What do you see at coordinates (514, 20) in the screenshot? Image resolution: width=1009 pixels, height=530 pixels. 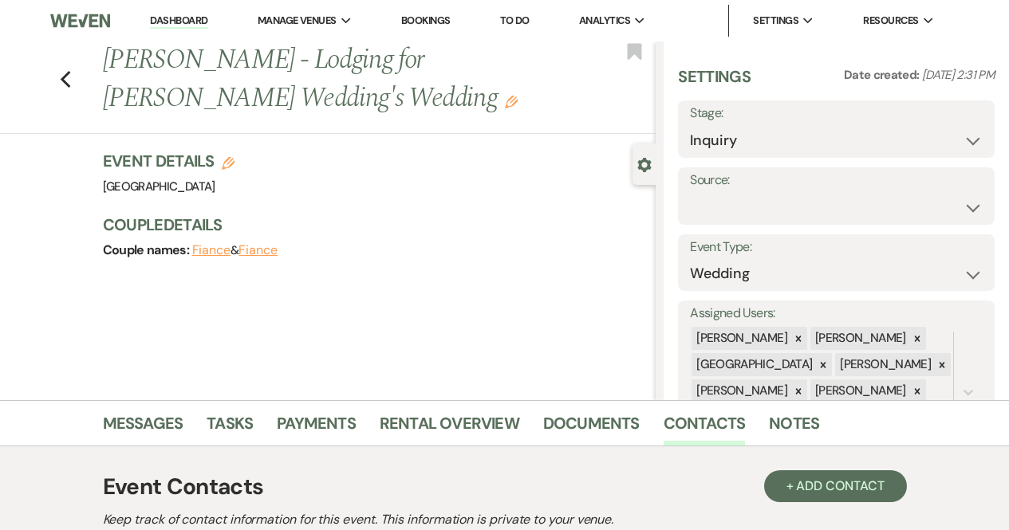 I see `a: To Do` at bounding box center [514, 20].